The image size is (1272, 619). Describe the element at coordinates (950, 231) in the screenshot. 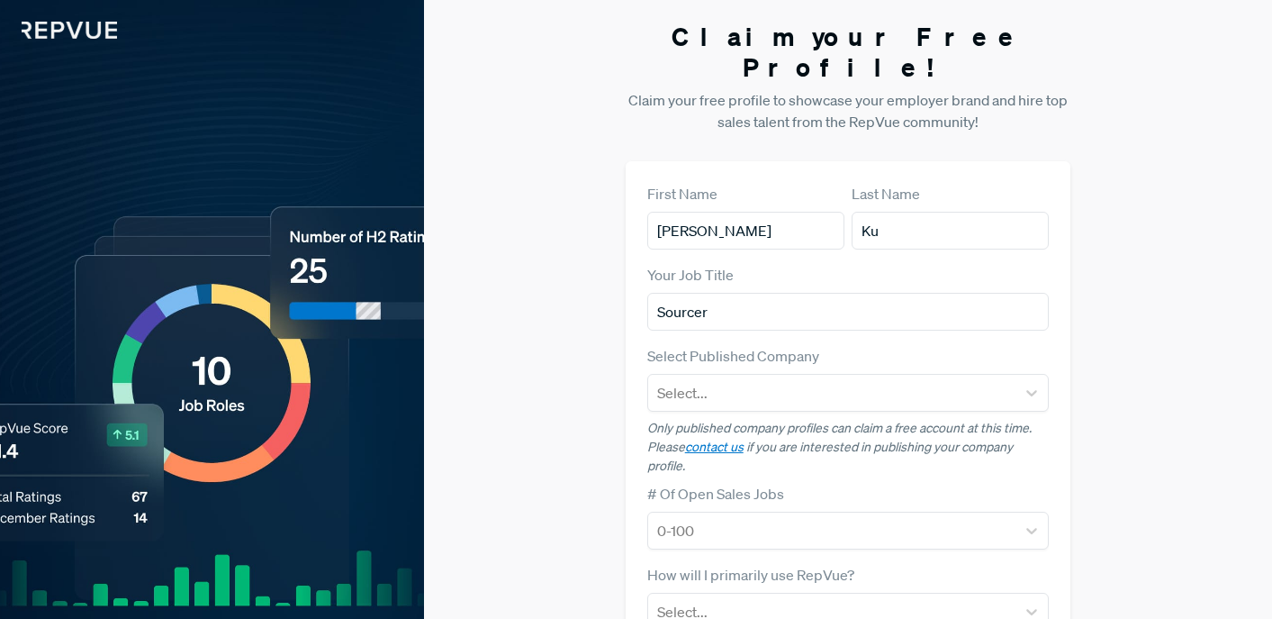

I see `input: Last Name` at that location.